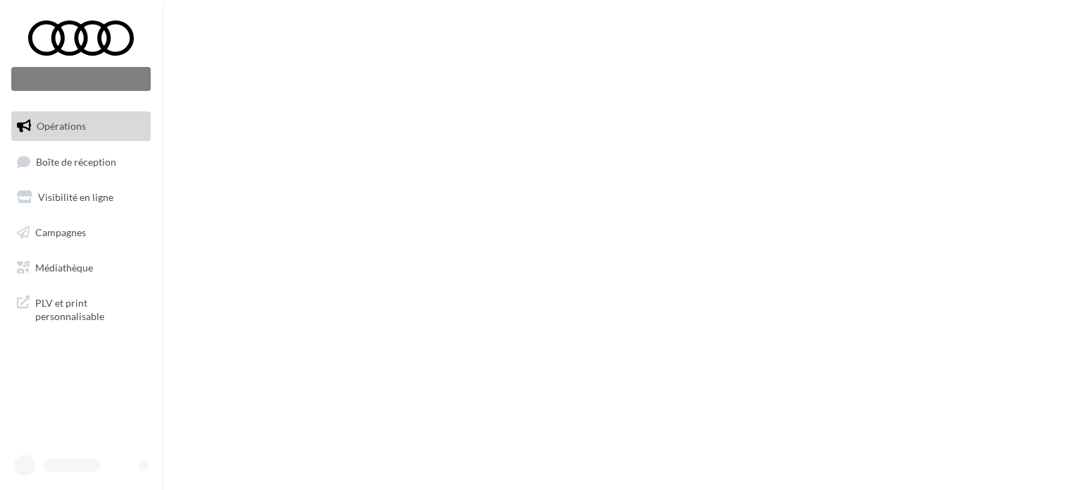  What do you see at coordinates (81, 233) in the screenshot?
I see `a: Campagnes` at bounding box center [81, 233].